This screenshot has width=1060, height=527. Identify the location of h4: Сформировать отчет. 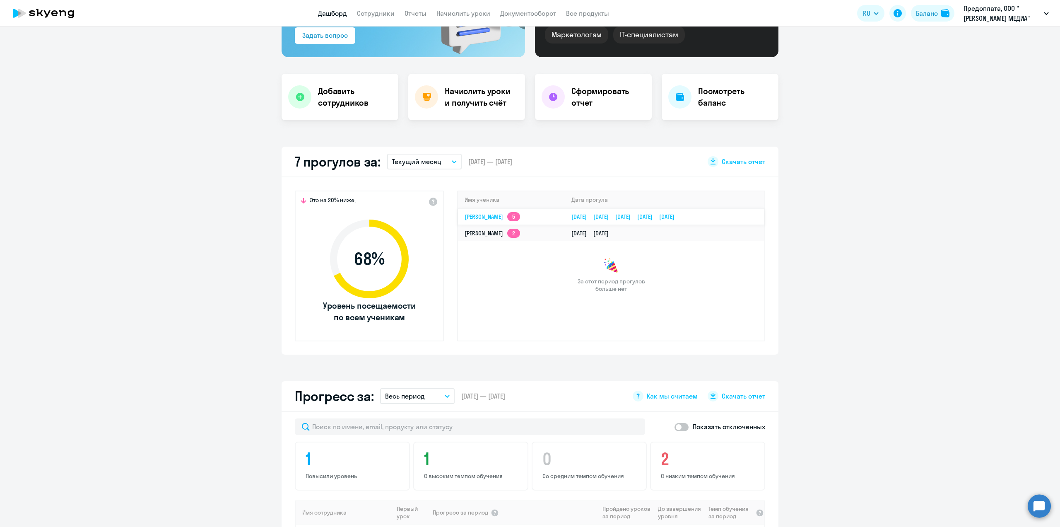
(608, 97).